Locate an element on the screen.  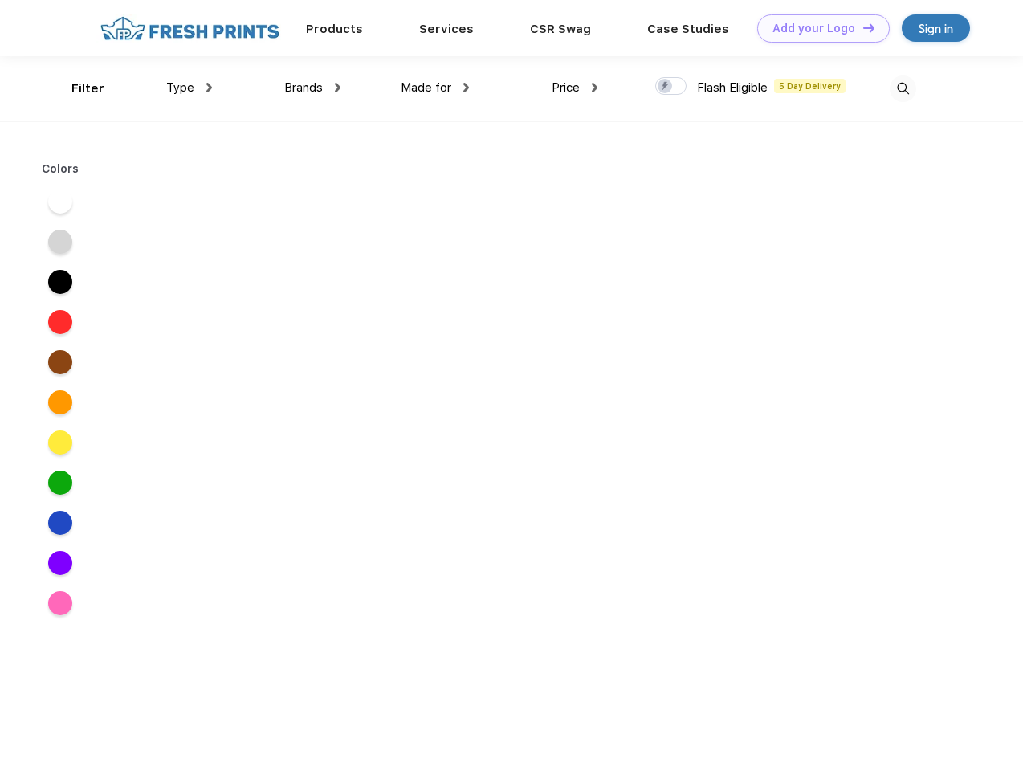
span: Price is located at coordinates (565, 88).